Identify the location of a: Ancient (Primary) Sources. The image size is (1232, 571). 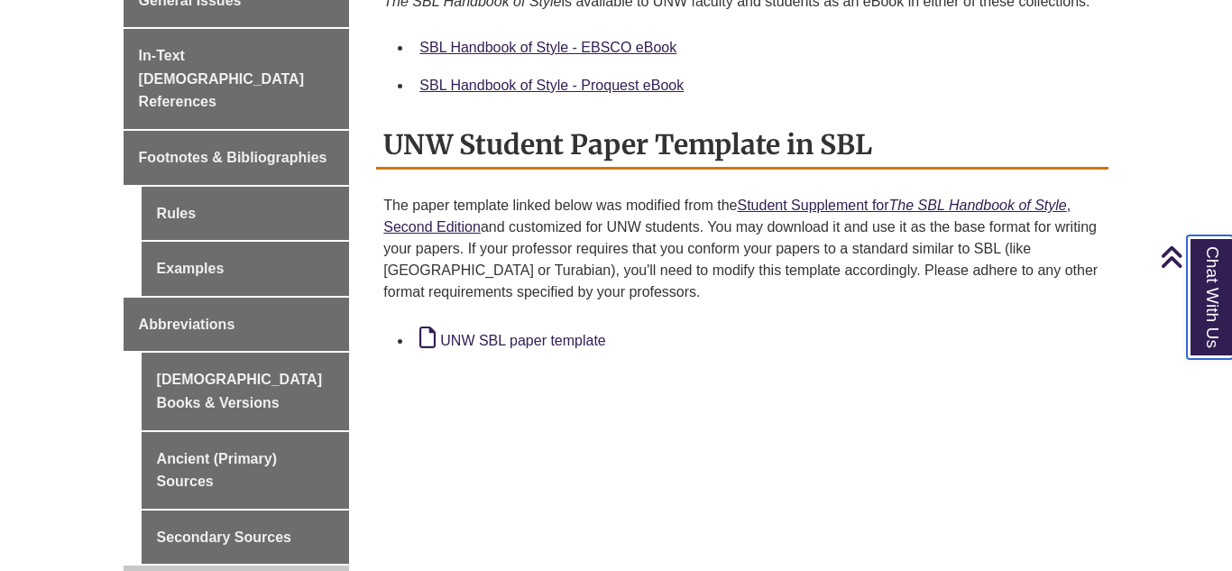
(245, 470).